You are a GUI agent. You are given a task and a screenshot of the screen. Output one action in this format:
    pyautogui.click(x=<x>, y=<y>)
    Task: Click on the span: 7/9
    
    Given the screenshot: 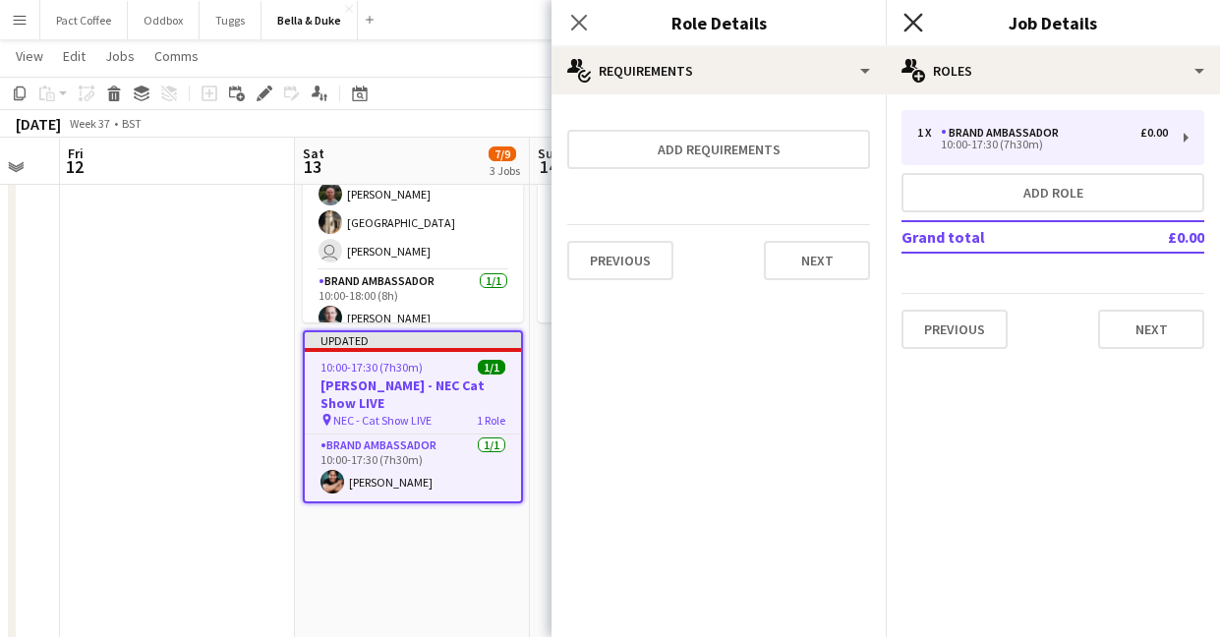 What is the action you would take?
    pyautogui.click(x=502, y=153)
    